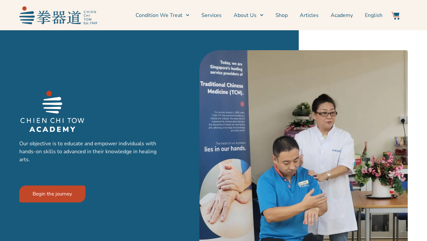  What do you see at coordinates (91, 151) in the screenshot?
I see `p: Our objective is to educate and empower individuals with hands-on skills to advanced in their kno...` at bounding box center [91, 151].